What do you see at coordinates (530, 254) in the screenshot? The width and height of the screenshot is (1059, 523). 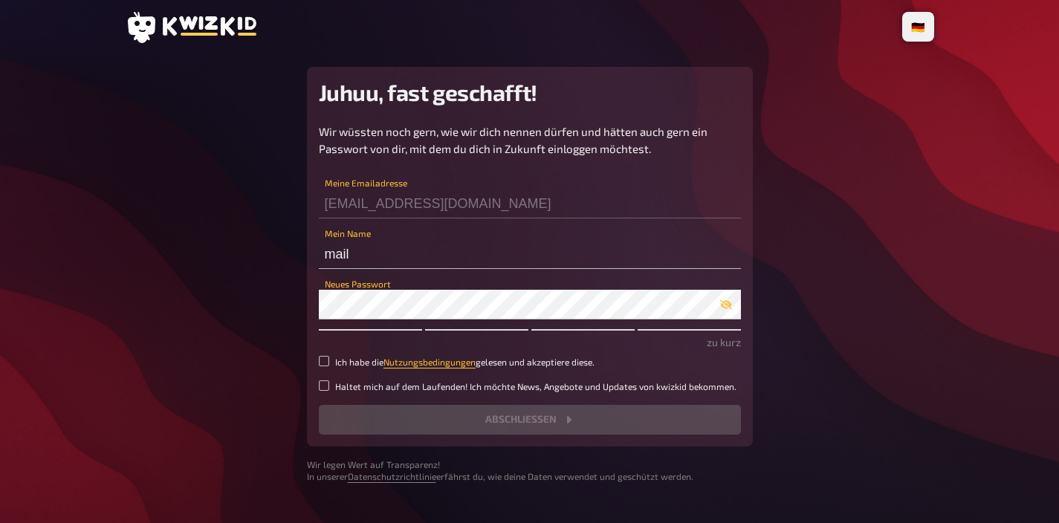 I see `input: Mein Name` at bounding box center [530, 254].